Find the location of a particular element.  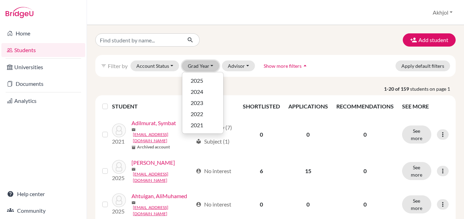

img: Agzamkhan, Sami is located at coordinates (119, 167).